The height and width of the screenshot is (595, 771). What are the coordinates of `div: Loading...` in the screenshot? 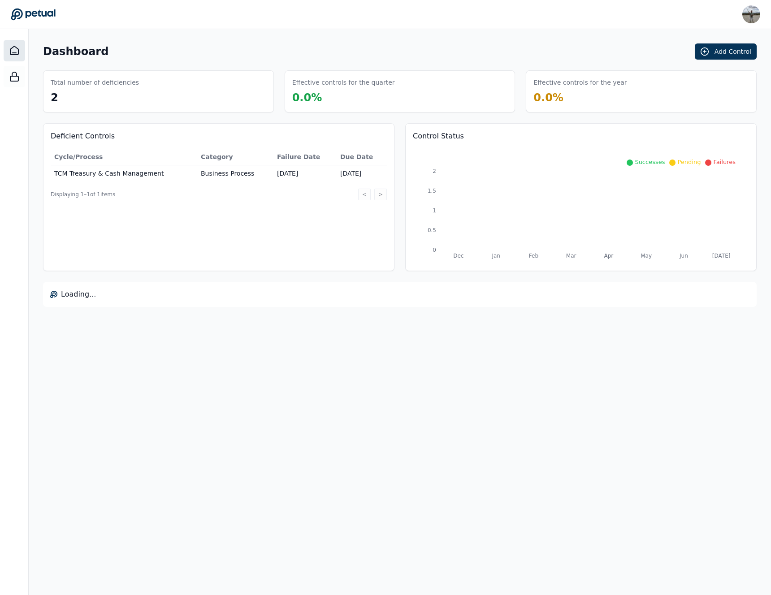 It's located at (400, 294).